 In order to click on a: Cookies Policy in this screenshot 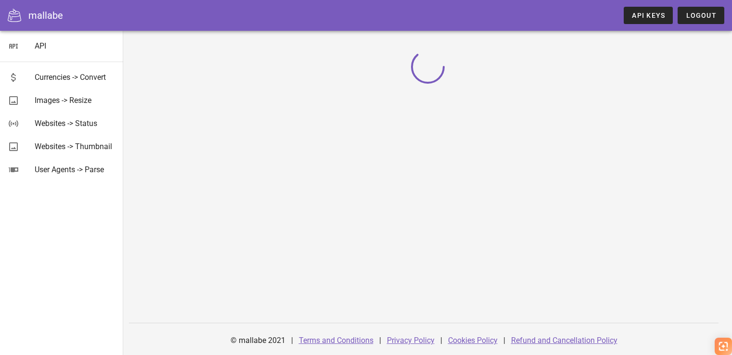, I will do `click(472, 340)`.